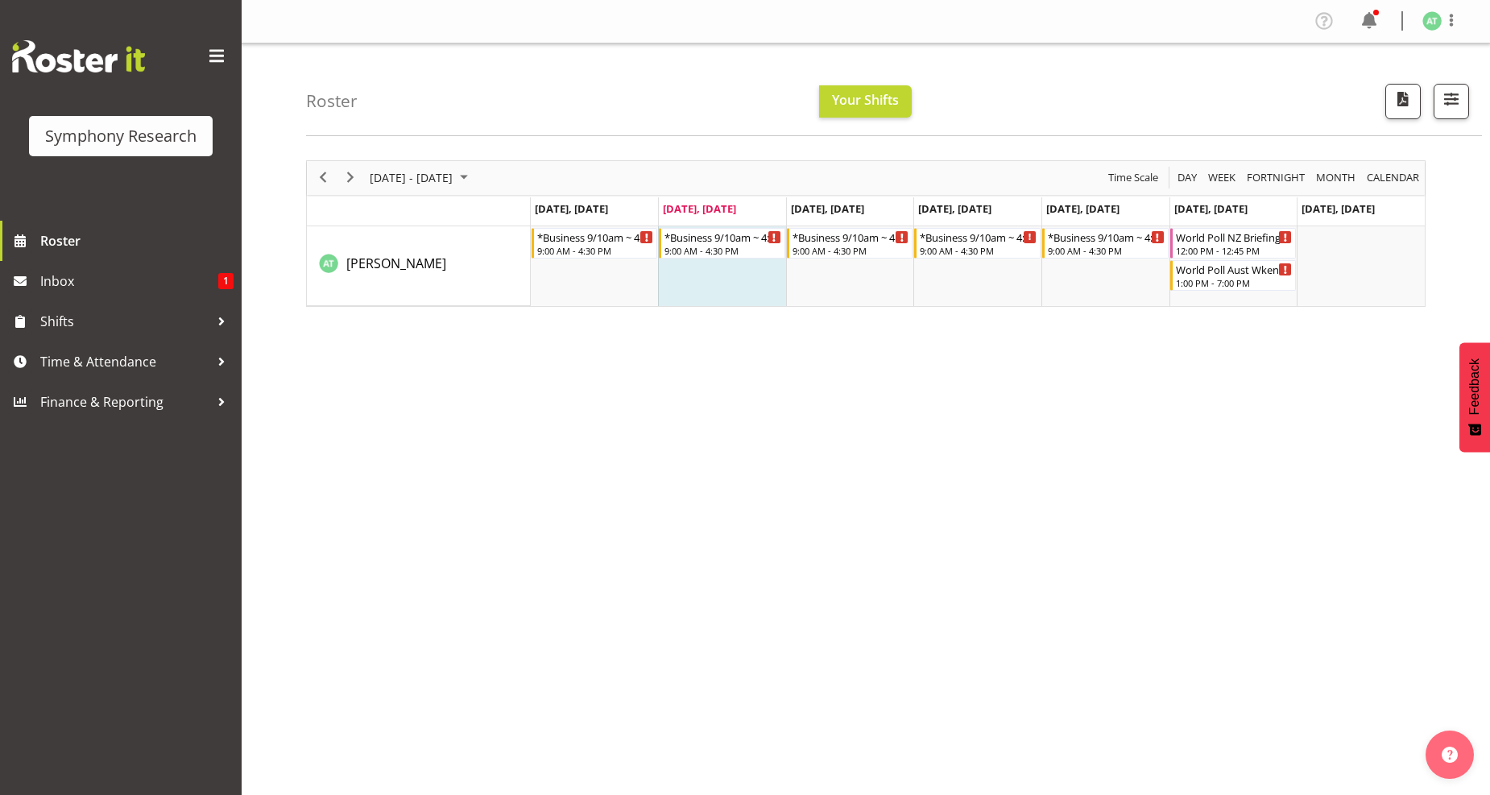  What do you see at coordinates (1276, 177) in the screenshot?
I see `span: Fortnight` at bounding box center [1276, 177].